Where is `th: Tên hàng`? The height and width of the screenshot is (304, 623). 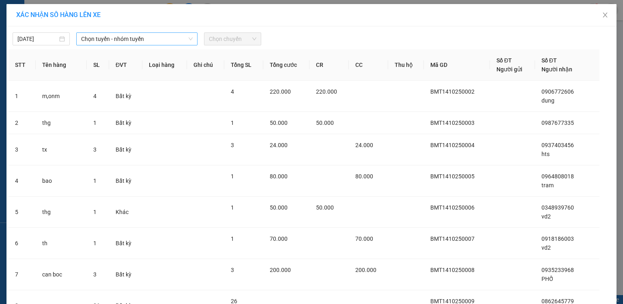
th: Tên hàng is located at coordinates (61, 65).